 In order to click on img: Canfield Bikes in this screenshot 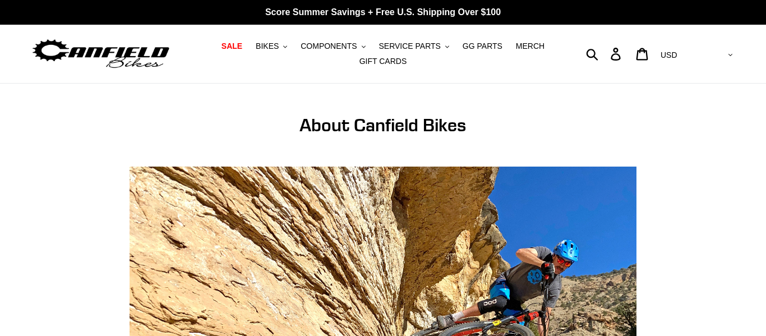, I will do `click(101, 54)`.